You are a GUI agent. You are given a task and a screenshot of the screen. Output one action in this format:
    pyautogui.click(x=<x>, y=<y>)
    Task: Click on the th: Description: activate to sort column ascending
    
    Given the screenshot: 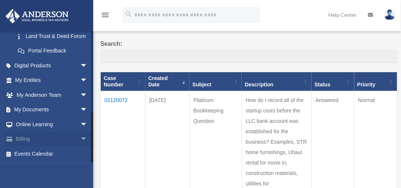 What is the action you would take?
    pyautogui.click(x=276, y=82)
    